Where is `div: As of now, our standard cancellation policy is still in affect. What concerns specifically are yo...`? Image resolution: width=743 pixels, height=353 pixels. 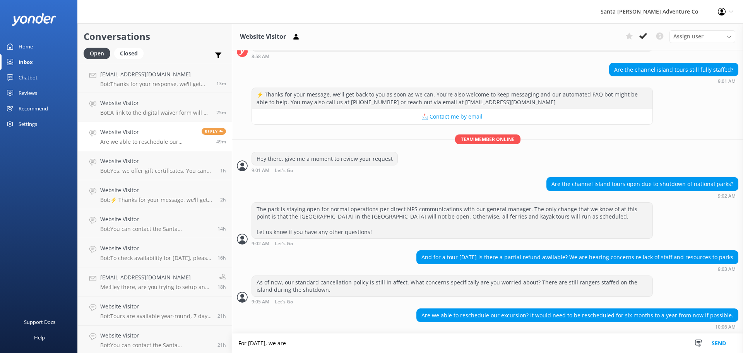
div: As of now, our standard cancellation policy is still in affect. What concerns specifically are yo... is located at coordinates (452, 286).